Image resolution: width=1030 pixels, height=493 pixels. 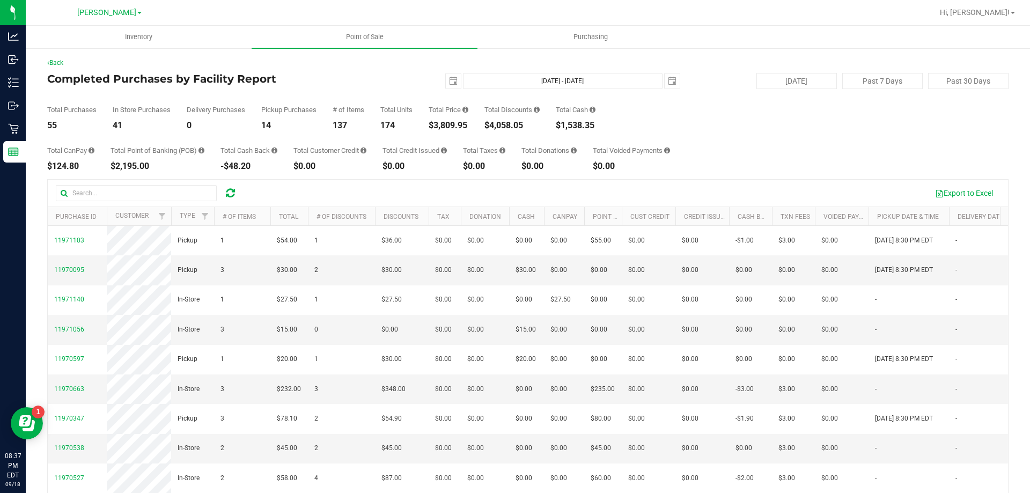 I want to click on div: 41, so click(x=142, y=126).